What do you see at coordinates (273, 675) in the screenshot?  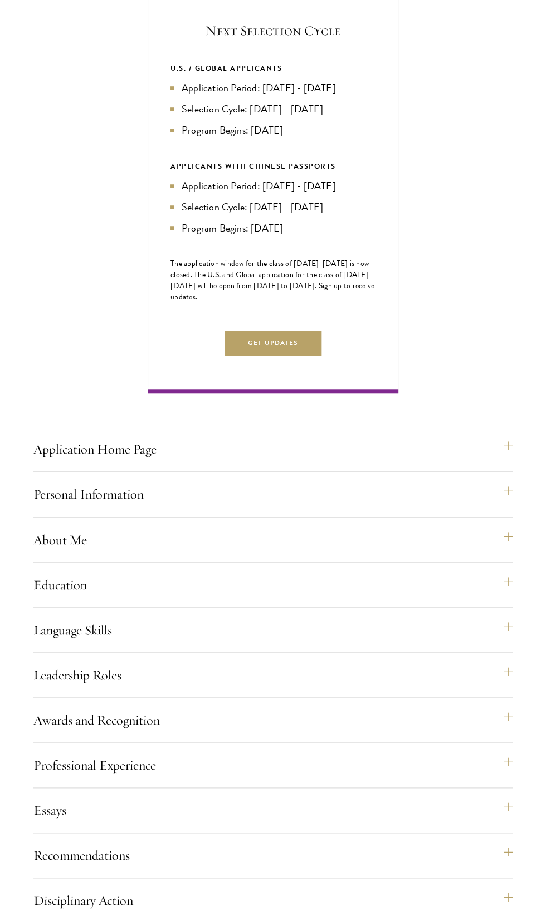 I see `button: Leadership Roles` at bounding box center [273, 675].